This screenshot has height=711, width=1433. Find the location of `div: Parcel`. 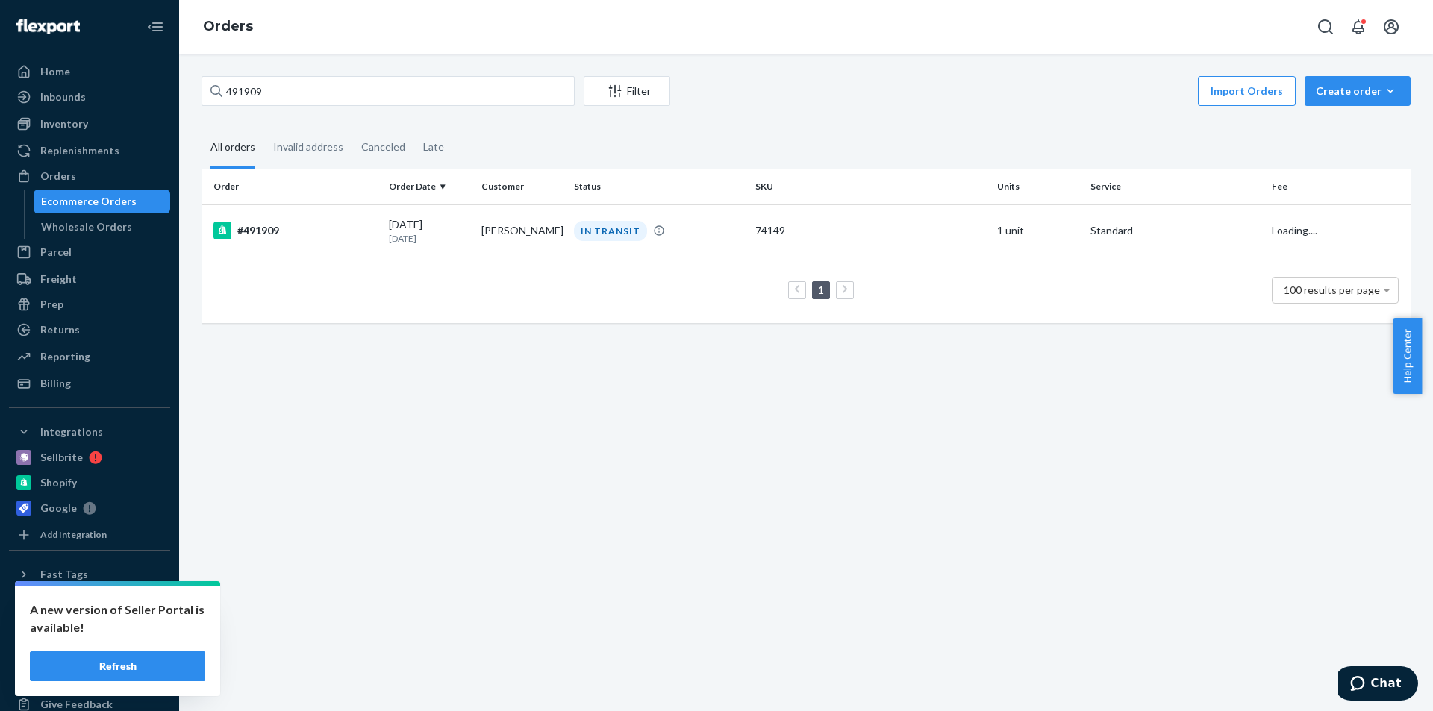

div: Parcel is located at coordinates (56, 252).